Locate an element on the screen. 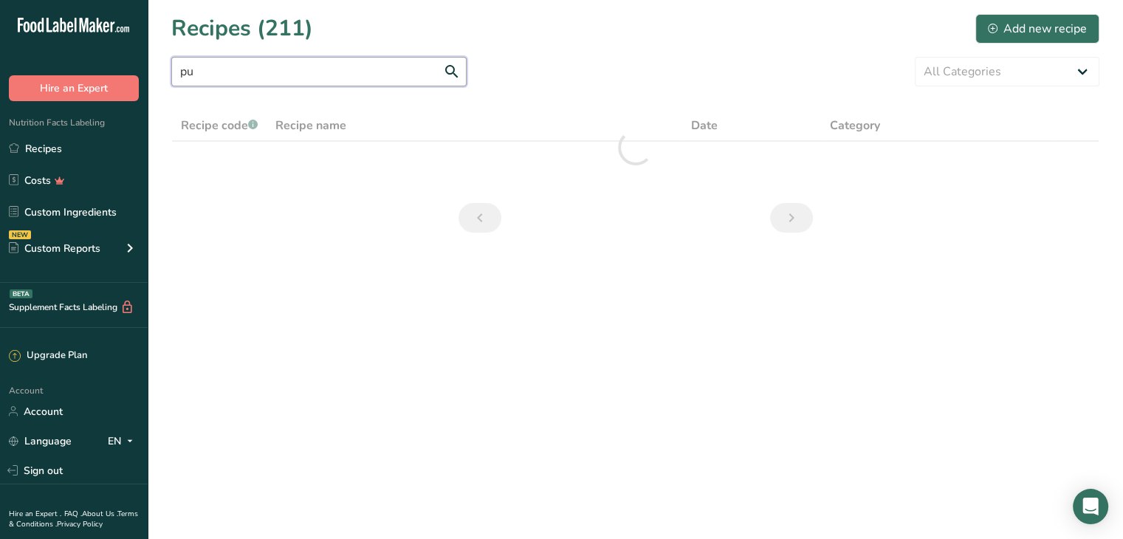 The width and height of the screenshot is (1123, 539). a: FAQ . is located at coordinates (73, 514).